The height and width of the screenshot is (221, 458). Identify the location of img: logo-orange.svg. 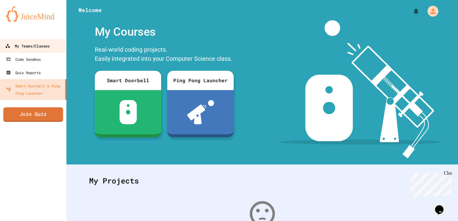
(33, 14).